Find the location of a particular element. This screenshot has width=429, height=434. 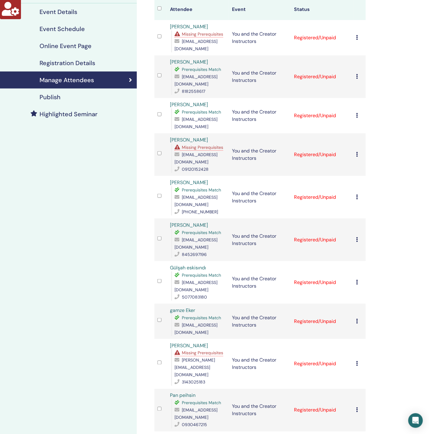

a: gamze Eker is located at coordinates (182, 310).